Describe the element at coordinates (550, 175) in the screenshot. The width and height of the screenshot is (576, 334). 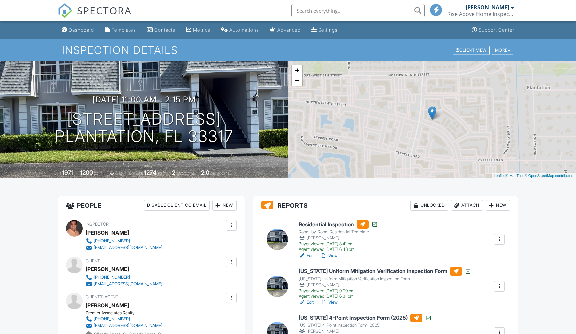
I see `a: © OpenStreetMap contributors` at that location.